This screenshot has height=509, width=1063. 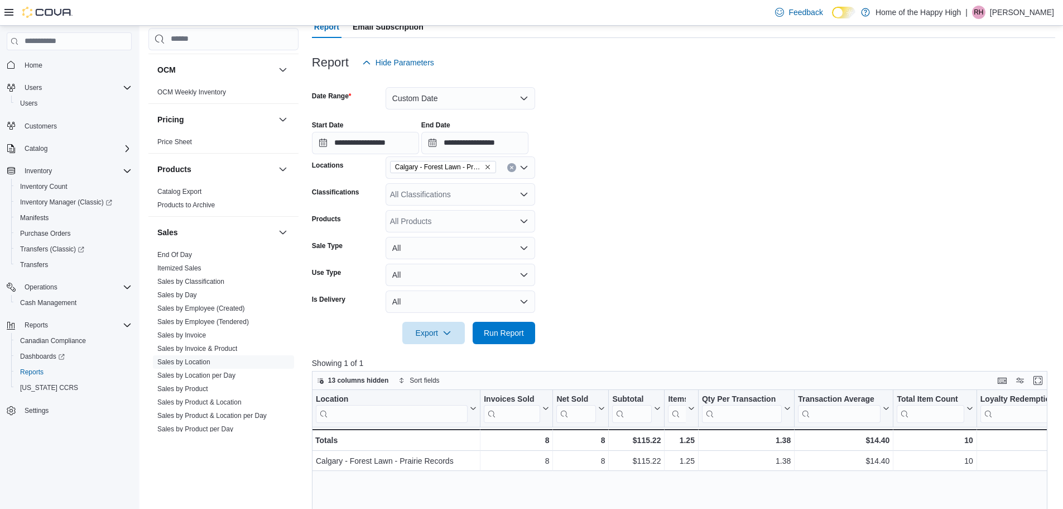 What do you see at coordinates (186, 205) in the screenshot?
I see `a: Products to Archive` at bounding box center [186, 205].